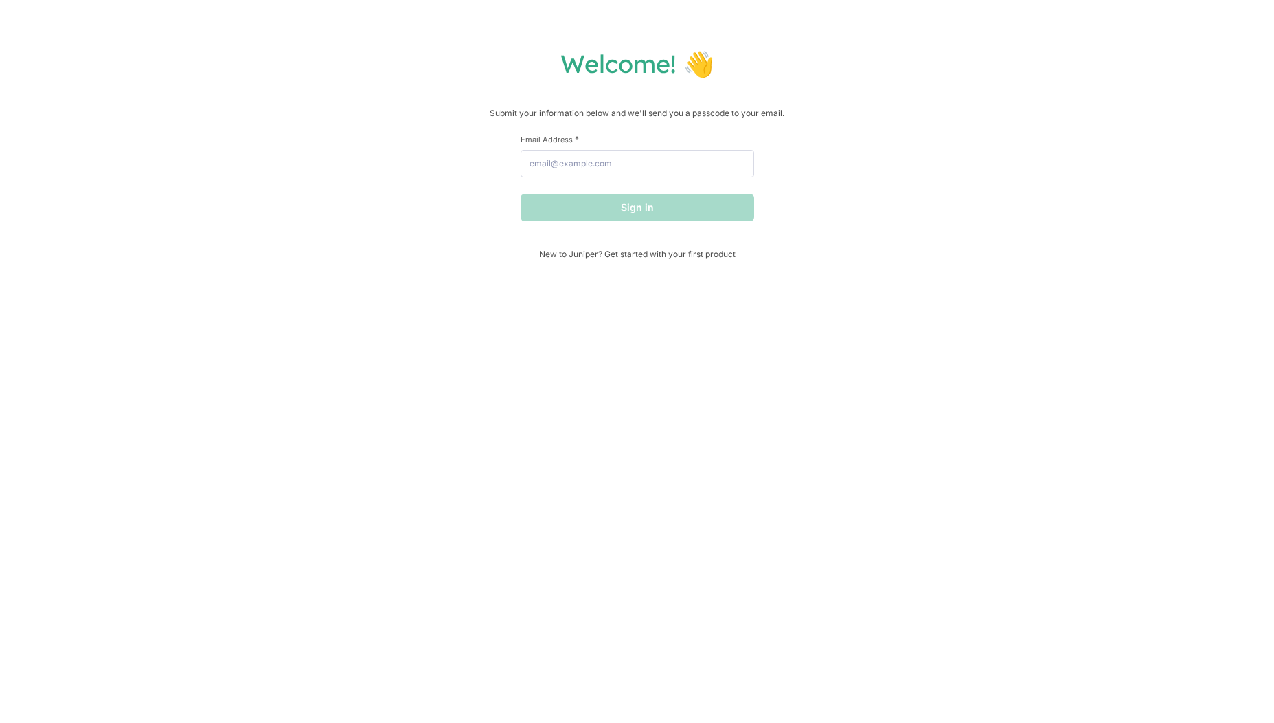 The image size is (1274, 723). What do you see at coordinates (637, 63) in the screenshot?
I see `h1: Welcome! 👋` at bounding box center [637, 63].